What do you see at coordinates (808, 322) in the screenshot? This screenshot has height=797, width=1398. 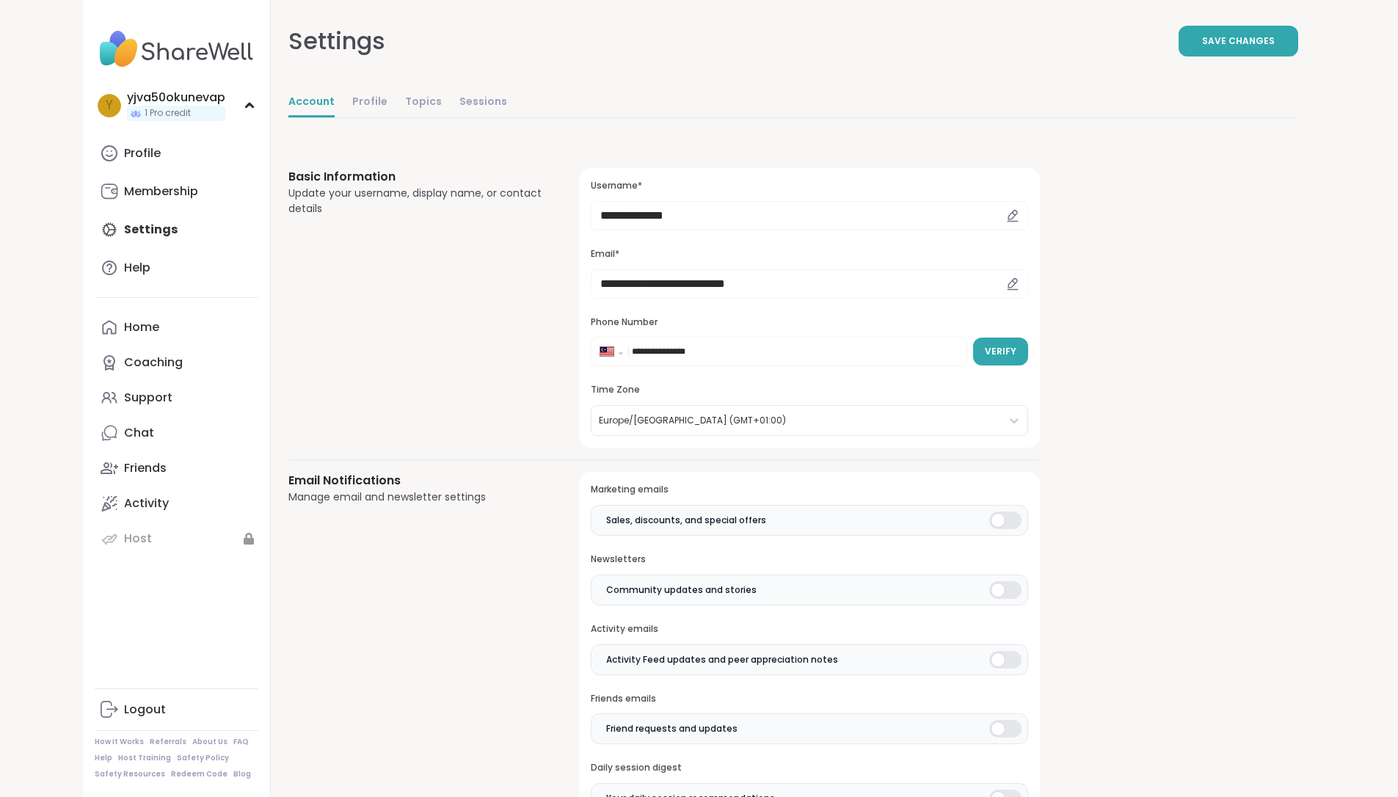 I see `h3: Phone Number` at bounding box center [808, 322].